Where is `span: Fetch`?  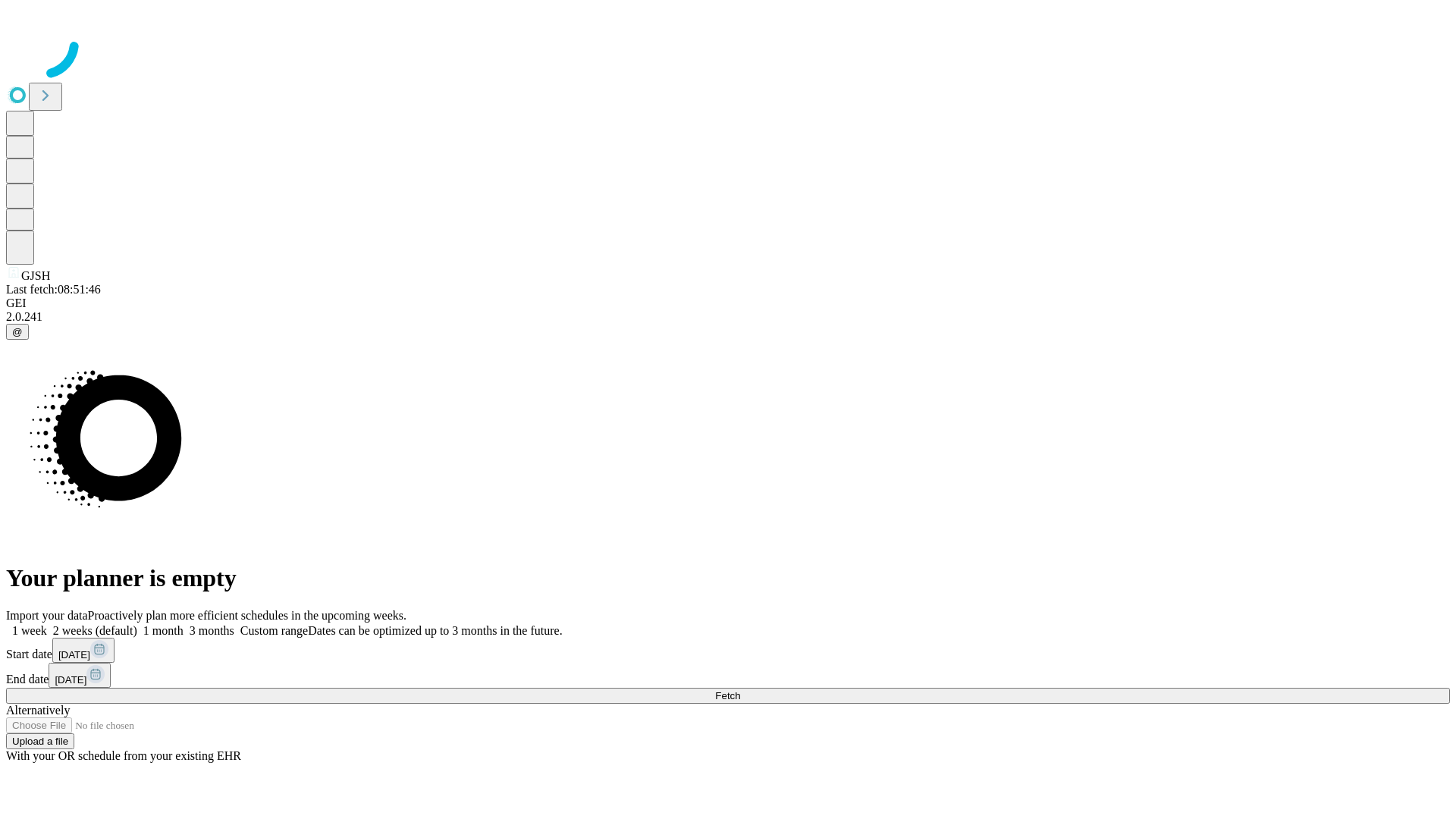 span: Fetch is located at coordinates (728, 695).